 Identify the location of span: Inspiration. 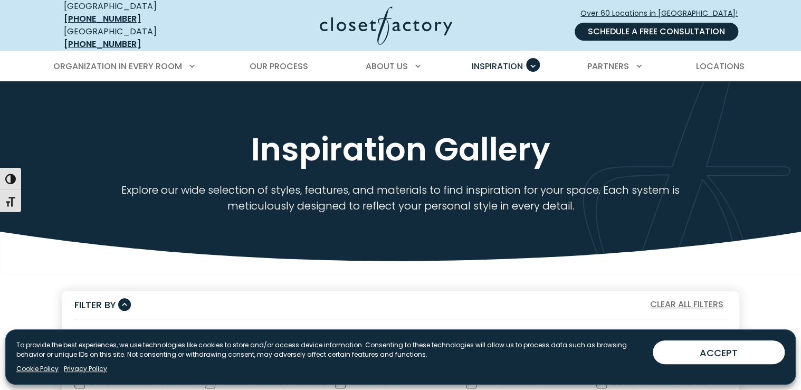
(497, 66).